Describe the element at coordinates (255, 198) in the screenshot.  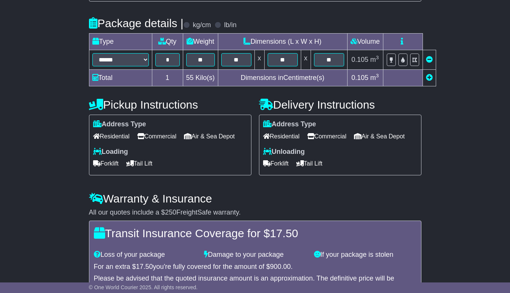
I see `h4: Warranty & Insurance` at that location.